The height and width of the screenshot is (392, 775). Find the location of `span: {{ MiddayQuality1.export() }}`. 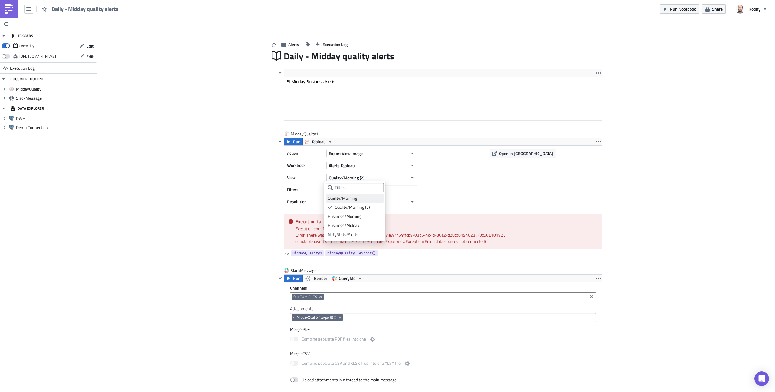

span: {{ MiddayQuality1.export() }} is located at coordinates (315, 317).